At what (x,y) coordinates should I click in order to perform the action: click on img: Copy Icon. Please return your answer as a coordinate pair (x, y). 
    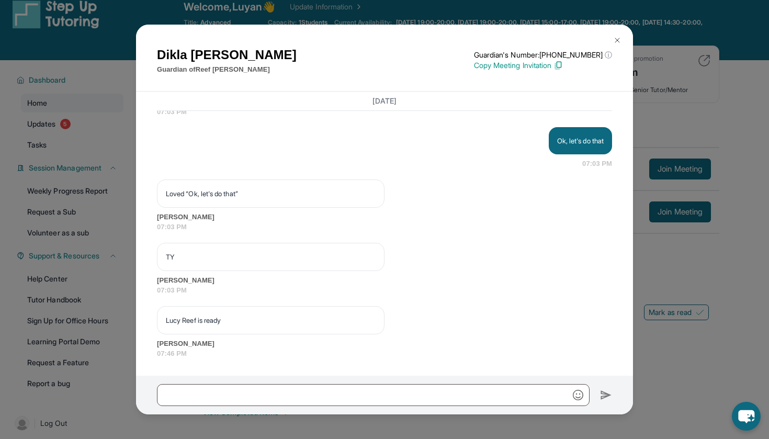
    Looking at the image, I should click on (558, 65).